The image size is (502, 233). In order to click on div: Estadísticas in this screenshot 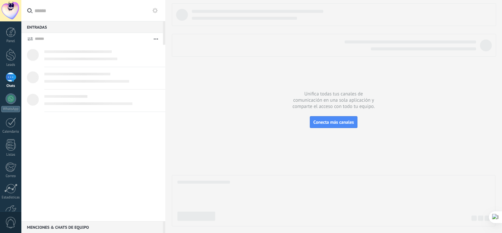, I will do `click(11, 197)`.